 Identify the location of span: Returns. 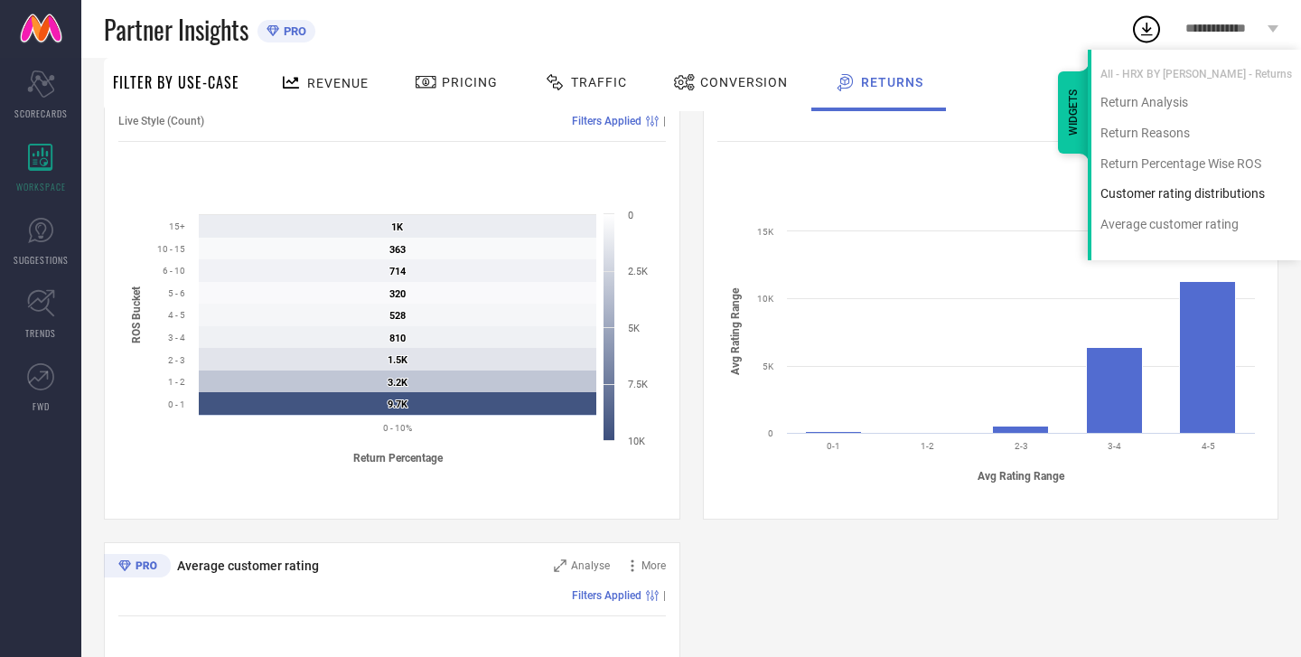
(892, 82).